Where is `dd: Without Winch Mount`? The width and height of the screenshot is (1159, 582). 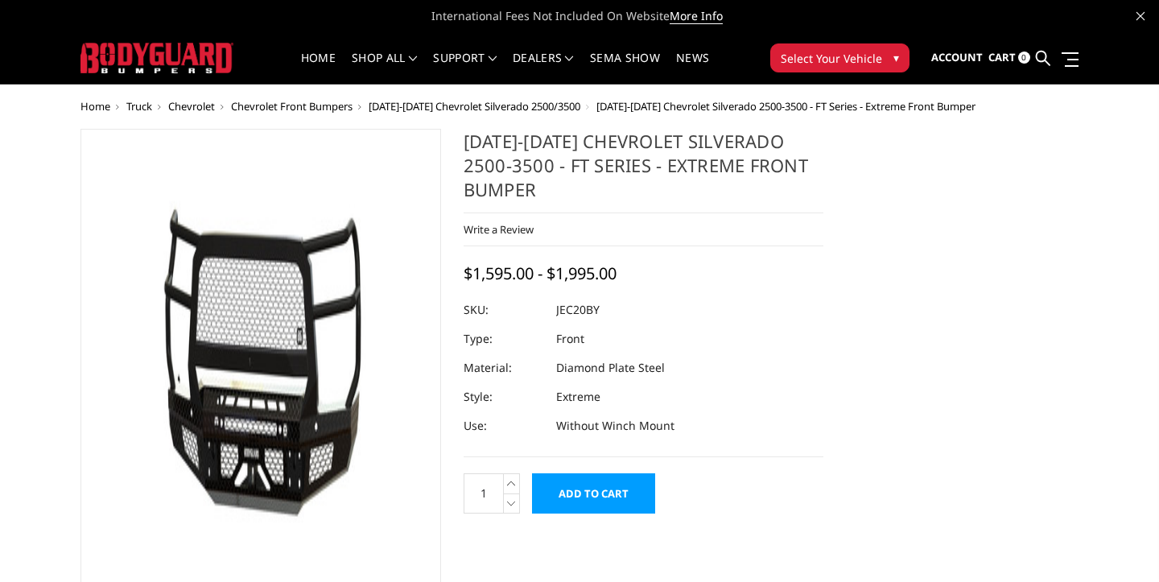
dd: Without Winch Mount is located at coordinates (615, 426).